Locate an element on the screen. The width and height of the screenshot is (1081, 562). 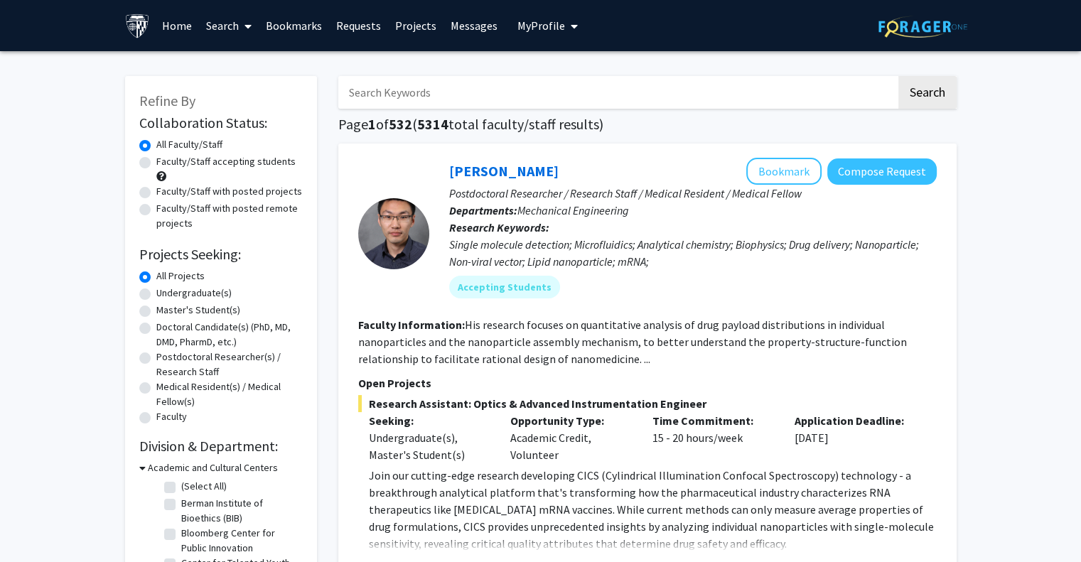
label: Berman Institute of Bioethics (BIB) is located at coordinates (240, 511).